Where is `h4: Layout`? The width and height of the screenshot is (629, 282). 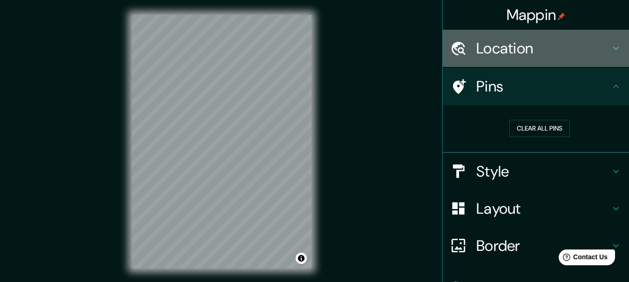 h4: Layout is located at coordinates (543, 209).